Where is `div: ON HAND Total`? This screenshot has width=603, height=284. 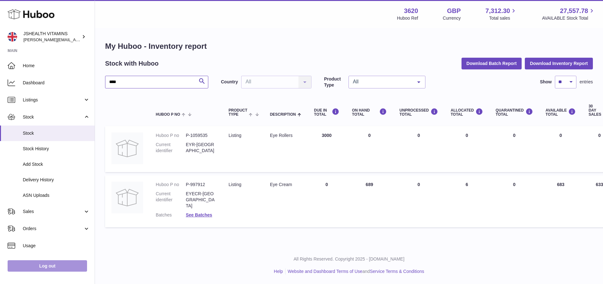 div: ON HAND Total is located at coordinates (369, 112).